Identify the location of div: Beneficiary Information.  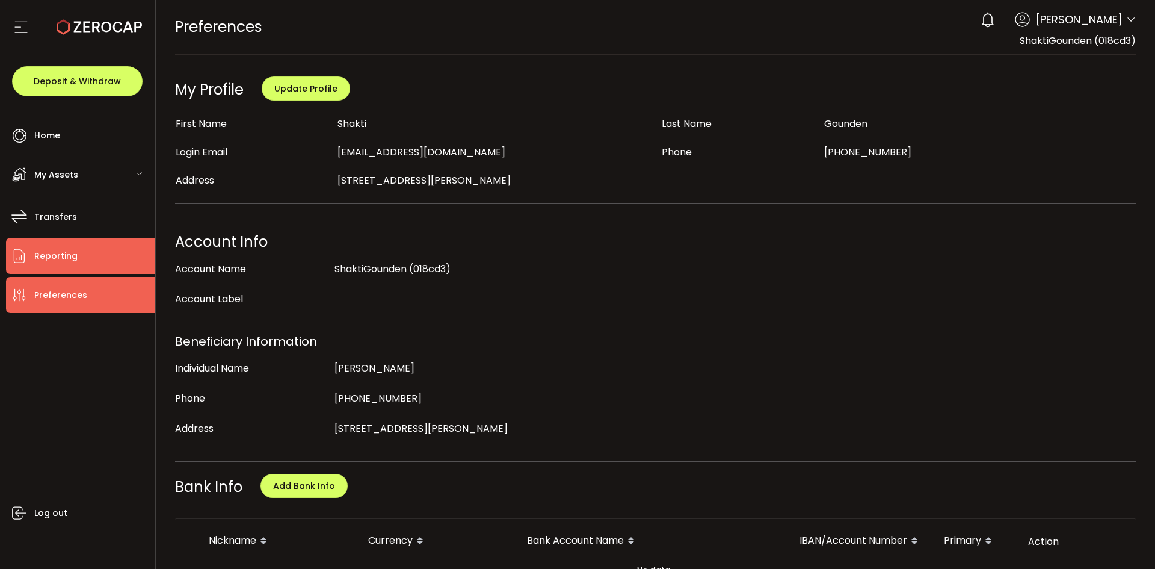
(656, 341).